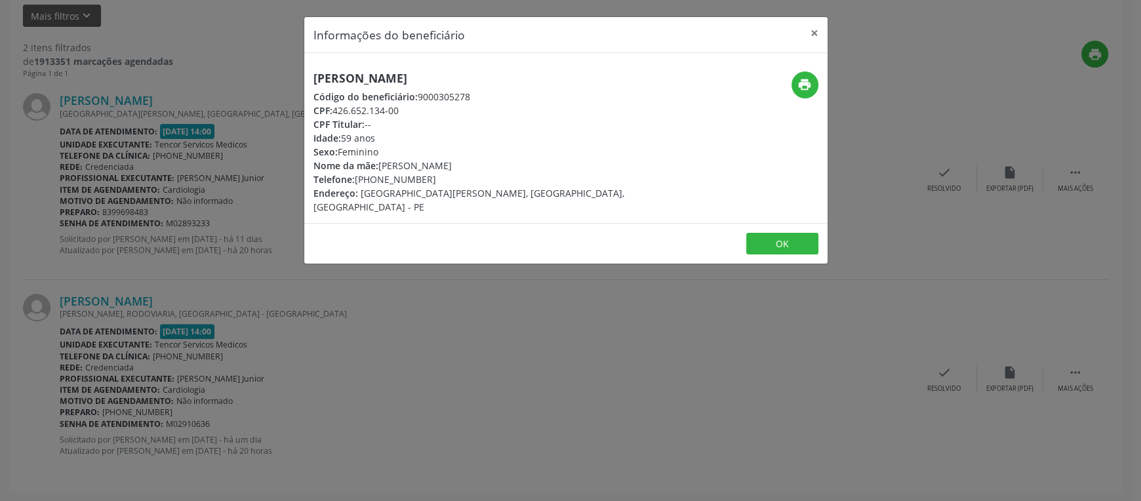 The height and width of the screenshot is (501, 1141). Describe the element at coordinates (327, 138) in the screenshot. I see `span: Idade:` at that location.